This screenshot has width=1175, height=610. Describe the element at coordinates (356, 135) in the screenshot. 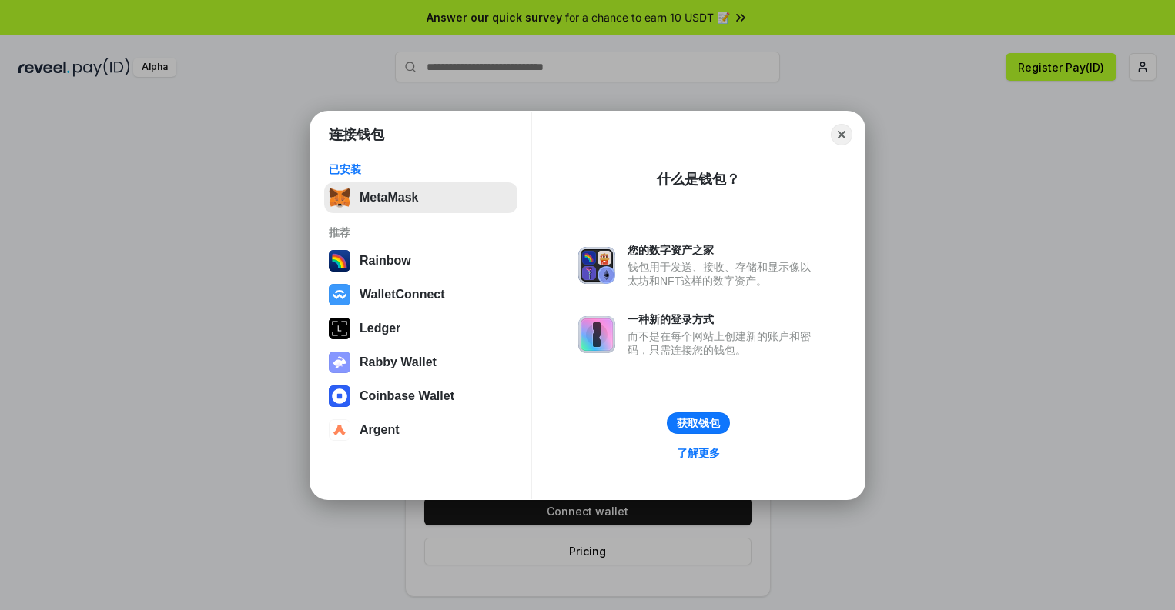

I see `h1: 连接钱包` at that location.